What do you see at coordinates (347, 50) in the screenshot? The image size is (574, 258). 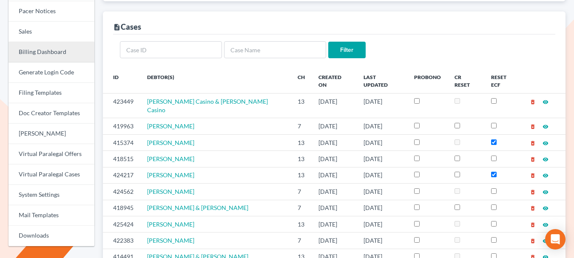 I see `input: Filter` at bounding box center [347, 50].